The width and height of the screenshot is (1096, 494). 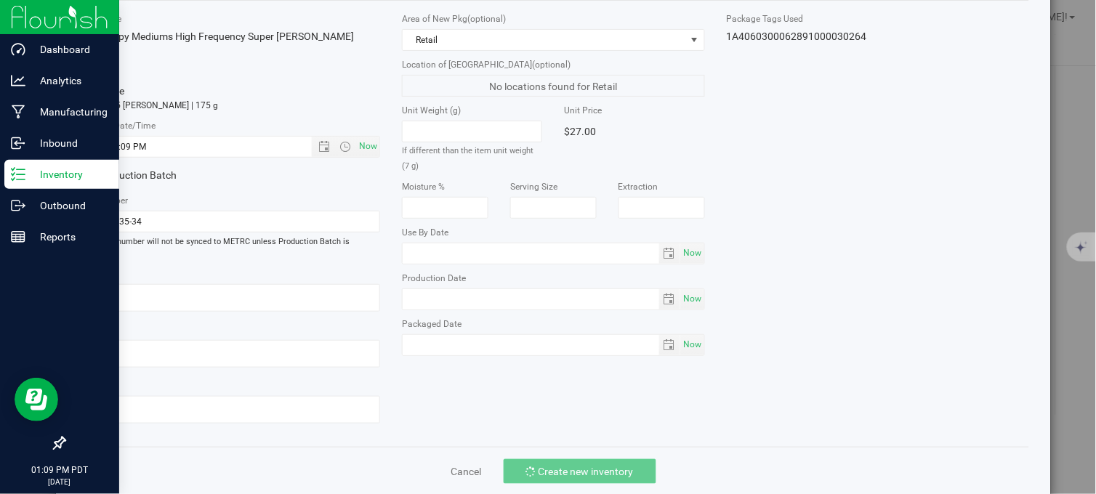 What do you see at coordinates (148, 175) in the screenshot?
I see `label: Production Batch` at bounding box center [148, 175].